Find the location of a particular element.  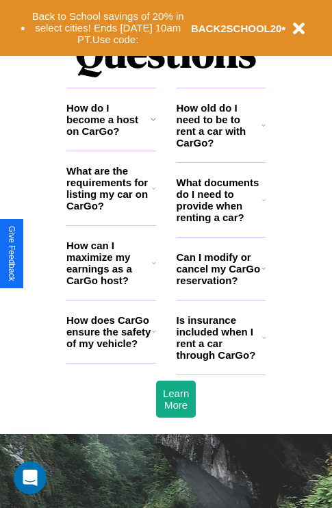

h3: Is insurance included when I rent a car through CarGo? is located at coordinates (219, 338).